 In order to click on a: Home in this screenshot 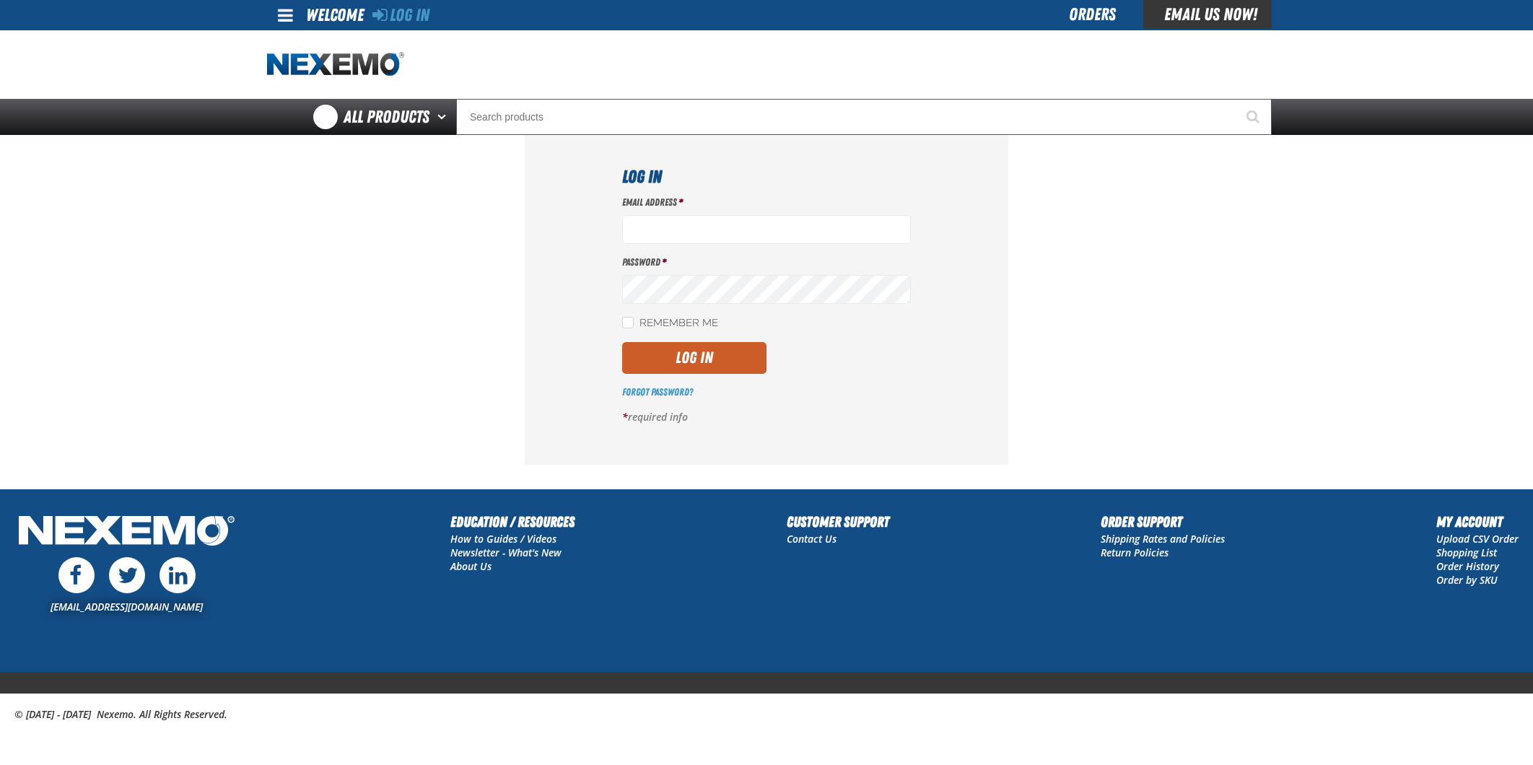, I will do `click(336, 64)`.